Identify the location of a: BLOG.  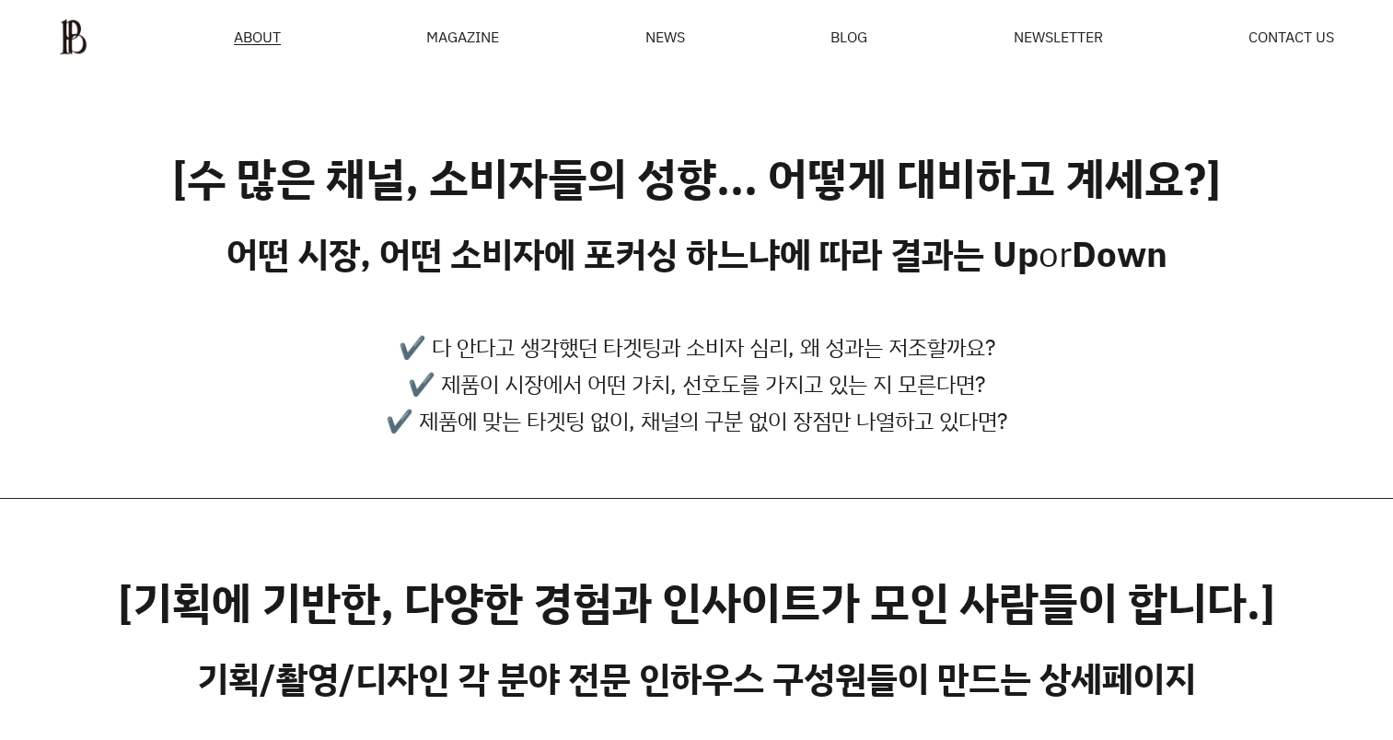
(849, 37).